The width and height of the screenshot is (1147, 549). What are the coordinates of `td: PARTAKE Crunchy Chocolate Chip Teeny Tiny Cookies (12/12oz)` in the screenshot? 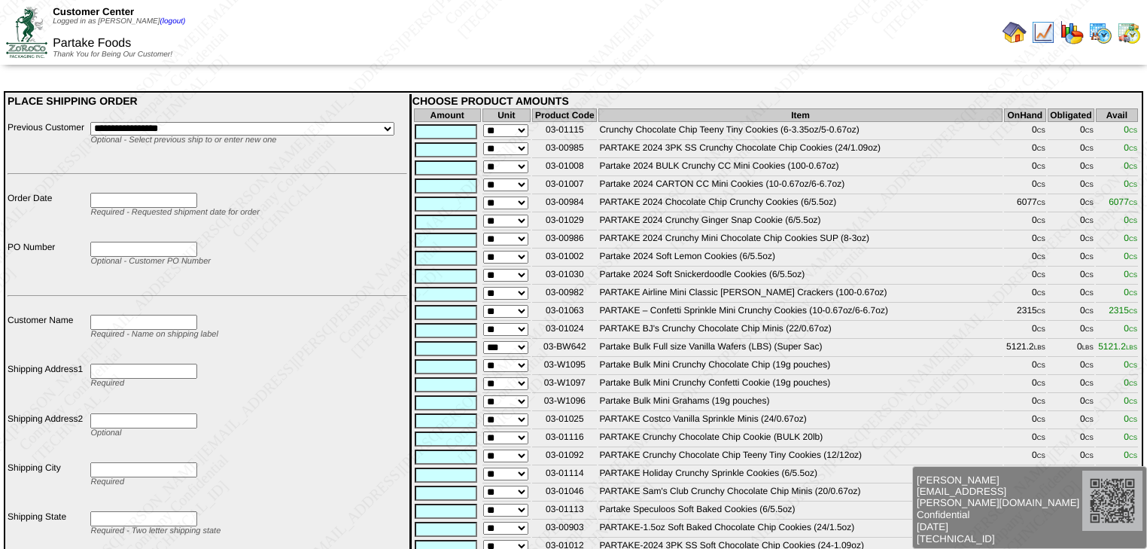 It's located at (800, 457).